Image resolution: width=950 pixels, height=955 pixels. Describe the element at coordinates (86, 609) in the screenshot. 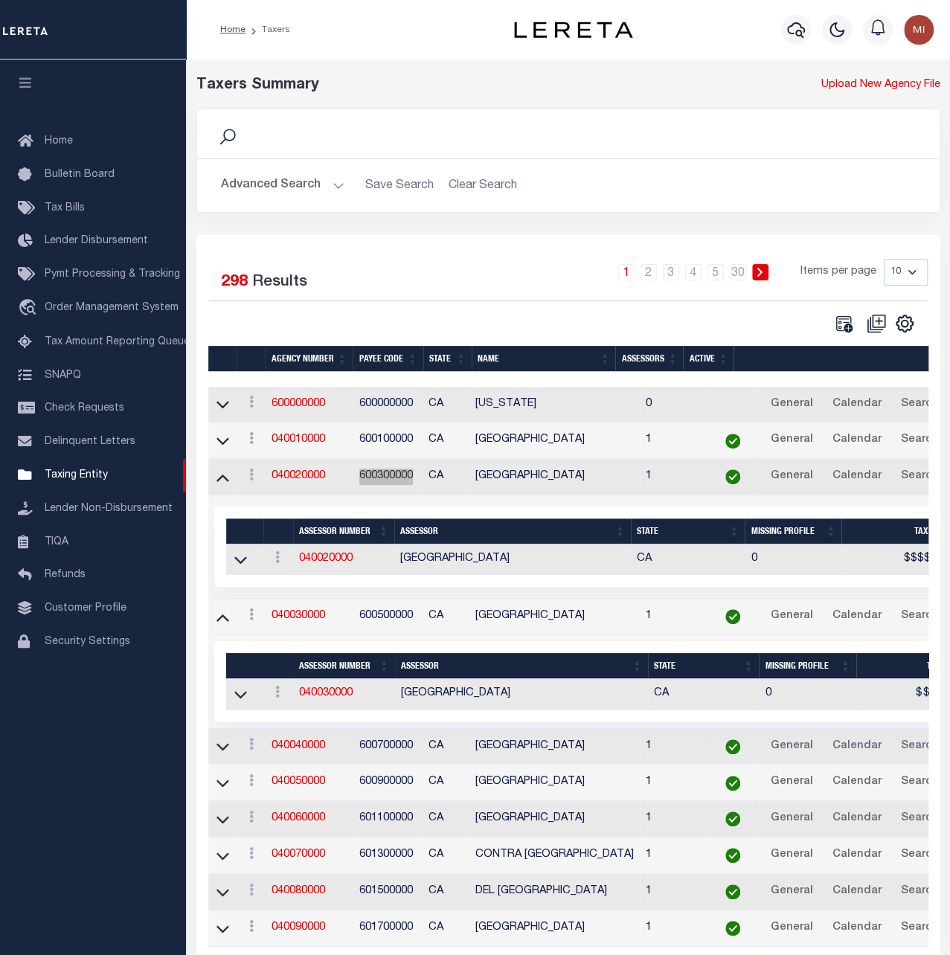

I see `span: Customer Profile` at that location.